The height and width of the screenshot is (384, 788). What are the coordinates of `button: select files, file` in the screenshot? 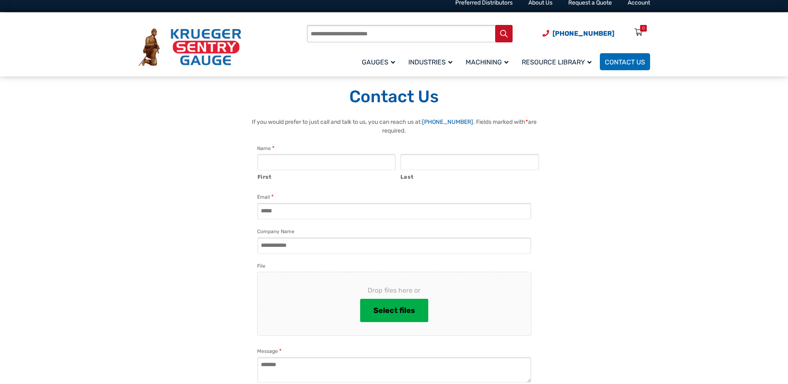 It's located at (394, 310).